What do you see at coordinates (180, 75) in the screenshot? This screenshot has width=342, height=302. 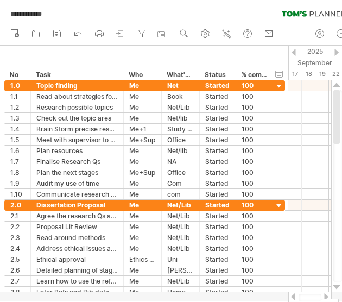 I see `div: What's needed` at bounding box center [180, 75].